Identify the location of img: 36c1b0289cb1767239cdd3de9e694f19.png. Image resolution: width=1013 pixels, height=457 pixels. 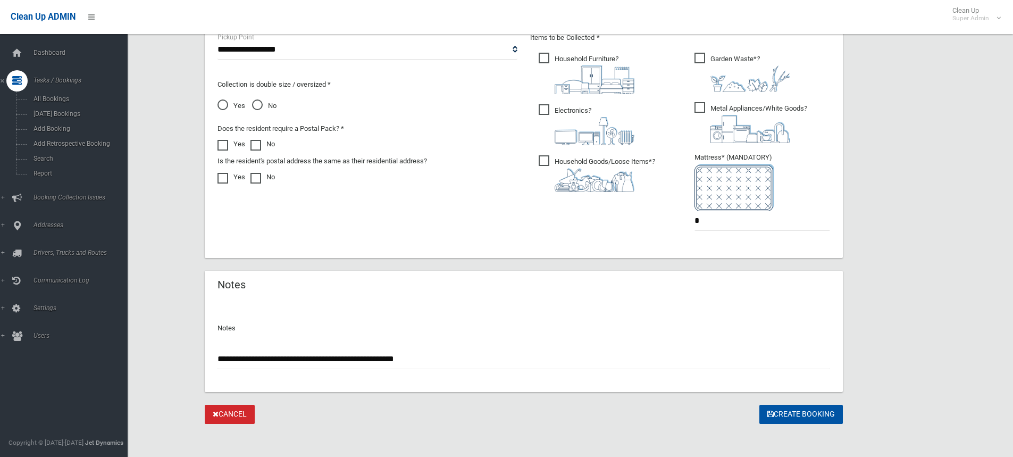
(750, 129).